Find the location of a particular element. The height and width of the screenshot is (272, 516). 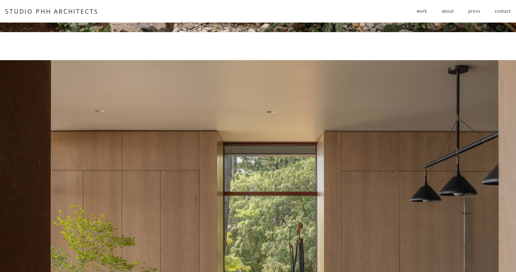

a: press is located at coordinates (474, 11).